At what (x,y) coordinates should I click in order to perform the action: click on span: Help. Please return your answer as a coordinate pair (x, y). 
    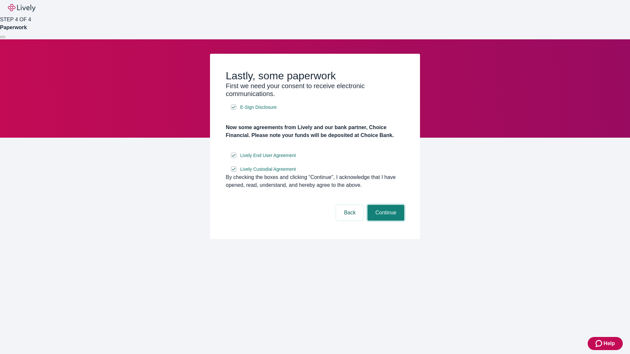
    Looking at the image, I should click on (609, 344).